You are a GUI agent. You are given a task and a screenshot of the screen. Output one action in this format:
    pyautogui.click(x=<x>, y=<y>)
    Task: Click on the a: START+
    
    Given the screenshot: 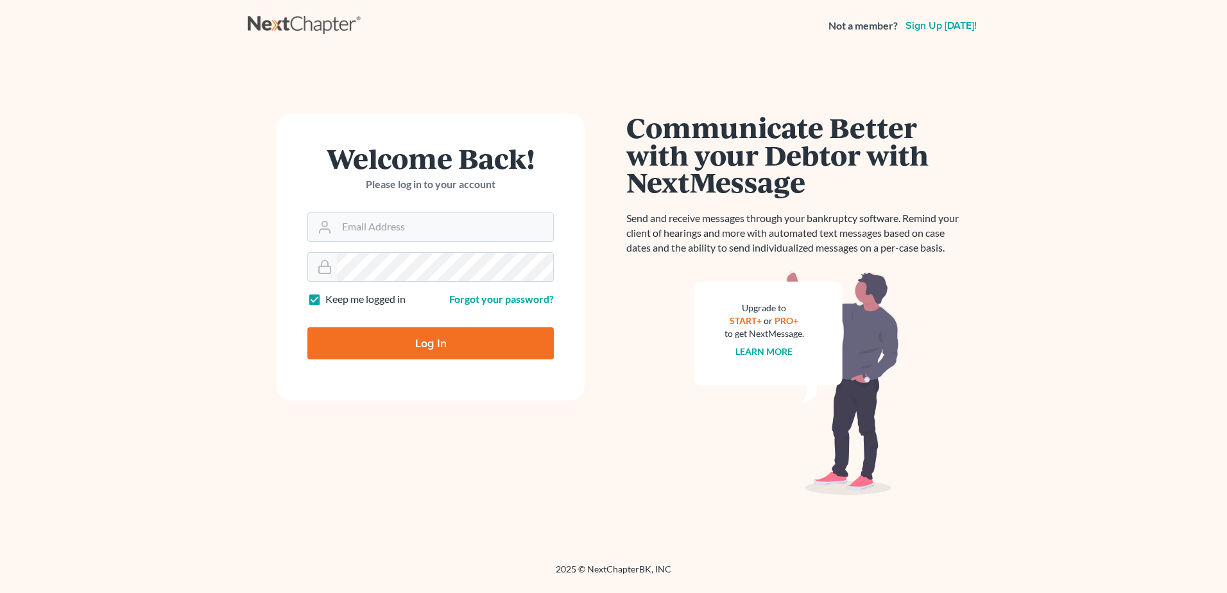 What is the action you would take?
    pyautogui.click(x=746, y=320)
    